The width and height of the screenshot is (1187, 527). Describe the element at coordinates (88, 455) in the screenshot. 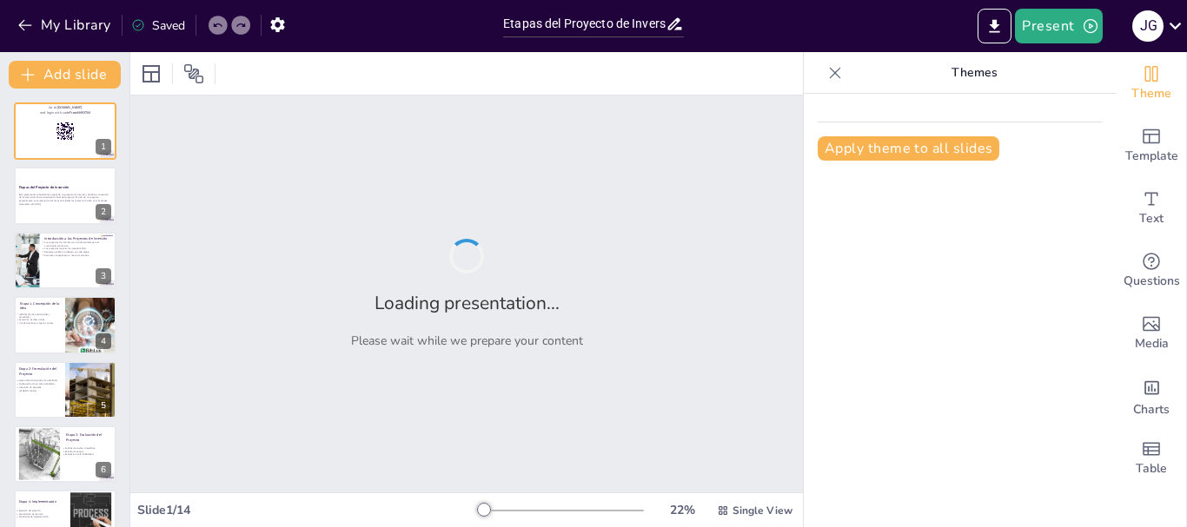

I see `p: Evaluación de la factibilidad.` at that location.